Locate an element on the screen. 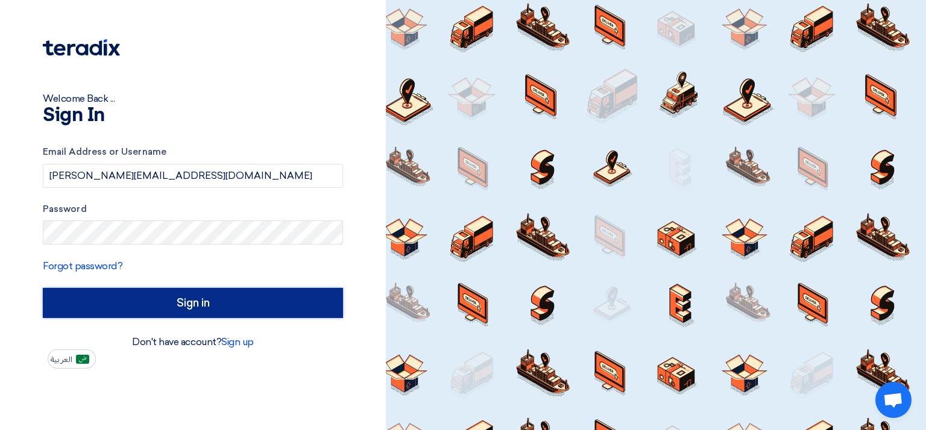 The width and height of the screenshot is (926, 430). span: العربية is located at coordinates (61, 360).